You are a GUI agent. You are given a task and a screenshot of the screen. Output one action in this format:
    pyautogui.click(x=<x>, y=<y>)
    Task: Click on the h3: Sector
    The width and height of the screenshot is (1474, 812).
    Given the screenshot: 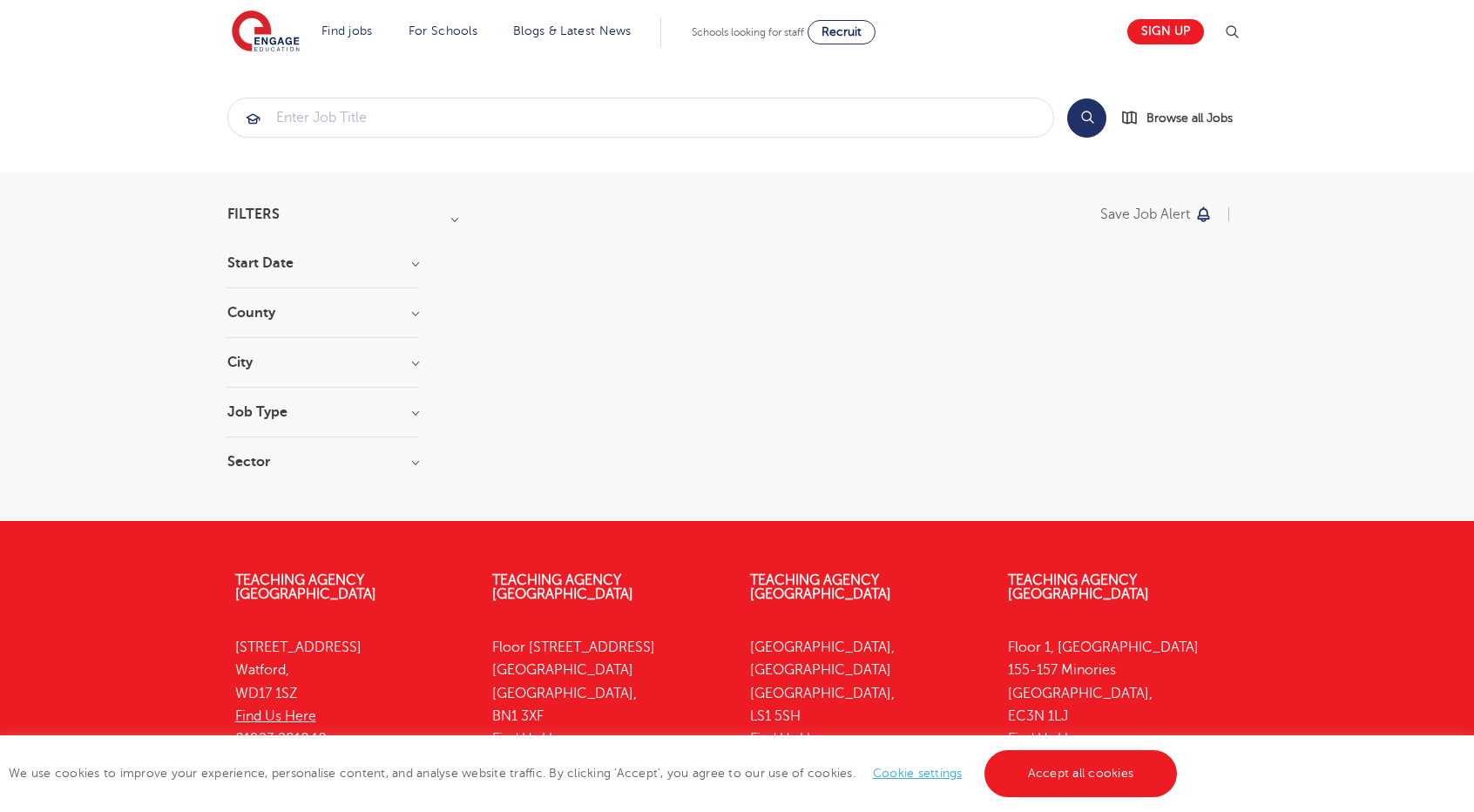 What is the action you would take?
    pyautogui.click(x=323, y=462)
    